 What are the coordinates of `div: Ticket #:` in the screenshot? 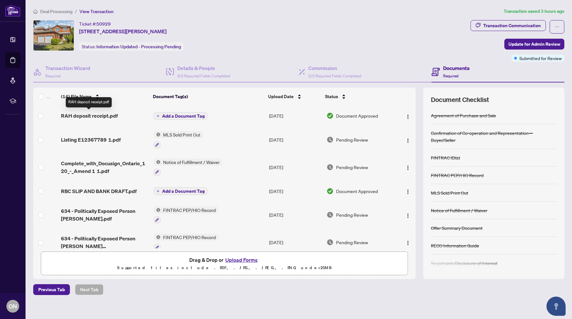 It's located at (95, 24).